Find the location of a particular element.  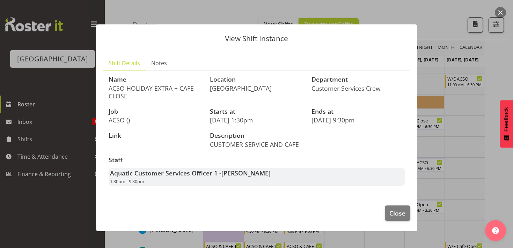

p: ACSO HOLIDAY EXTRA + CAFE CLOSE is located at coordinates (155, 92).